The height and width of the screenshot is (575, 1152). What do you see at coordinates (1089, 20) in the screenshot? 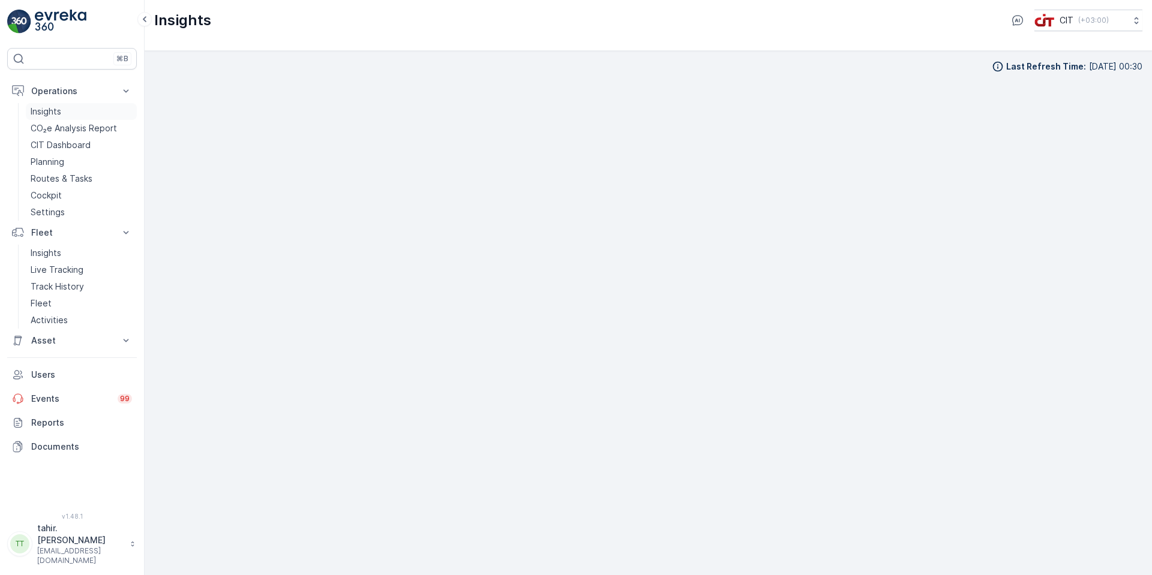
I see `button: CIT(+03:00)` at bounding box center [1089, 20].